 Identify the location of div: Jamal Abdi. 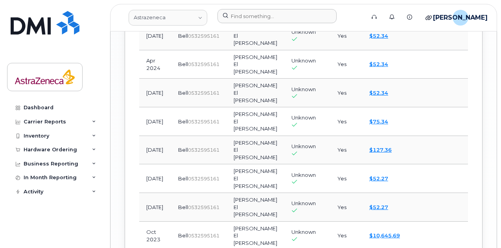
(464, 18).